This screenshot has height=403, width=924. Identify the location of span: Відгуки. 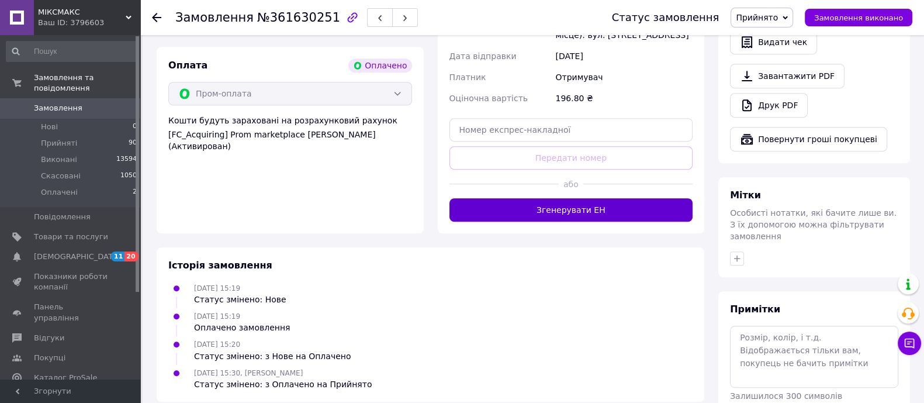
(49, 338).